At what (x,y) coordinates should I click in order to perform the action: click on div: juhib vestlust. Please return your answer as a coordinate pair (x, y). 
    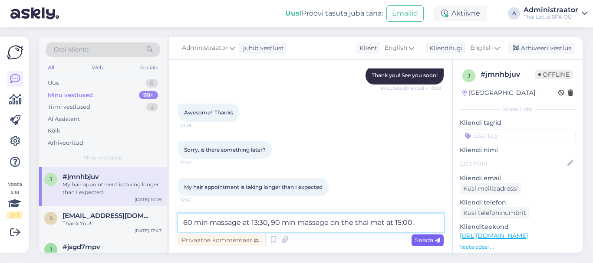
    Looking at the image, I should click on (262, 48).